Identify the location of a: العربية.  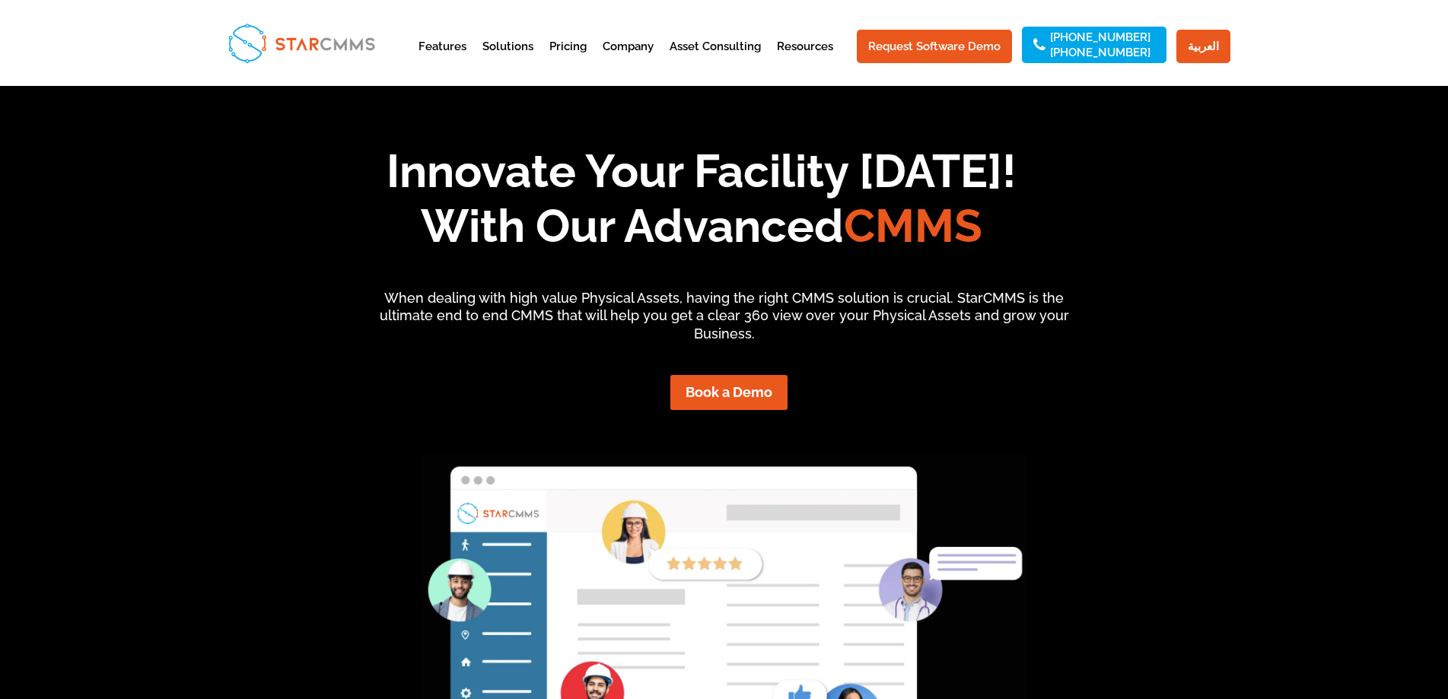
(1203, 46).